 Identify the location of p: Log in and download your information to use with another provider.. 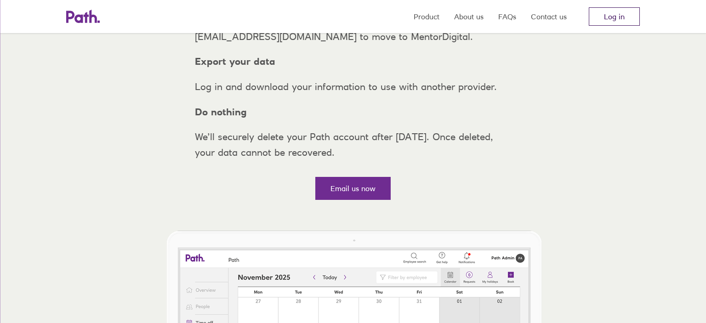
(353, 87).